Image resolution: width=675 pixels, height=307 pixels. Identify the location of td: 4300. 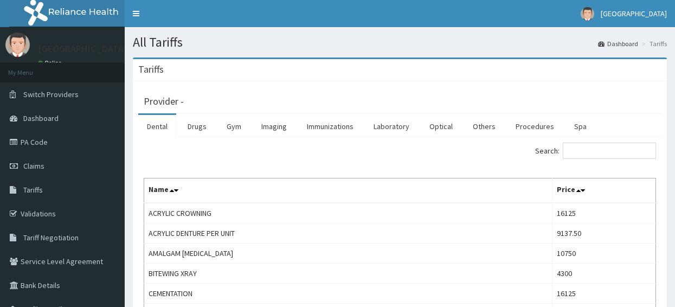
(603, 273).